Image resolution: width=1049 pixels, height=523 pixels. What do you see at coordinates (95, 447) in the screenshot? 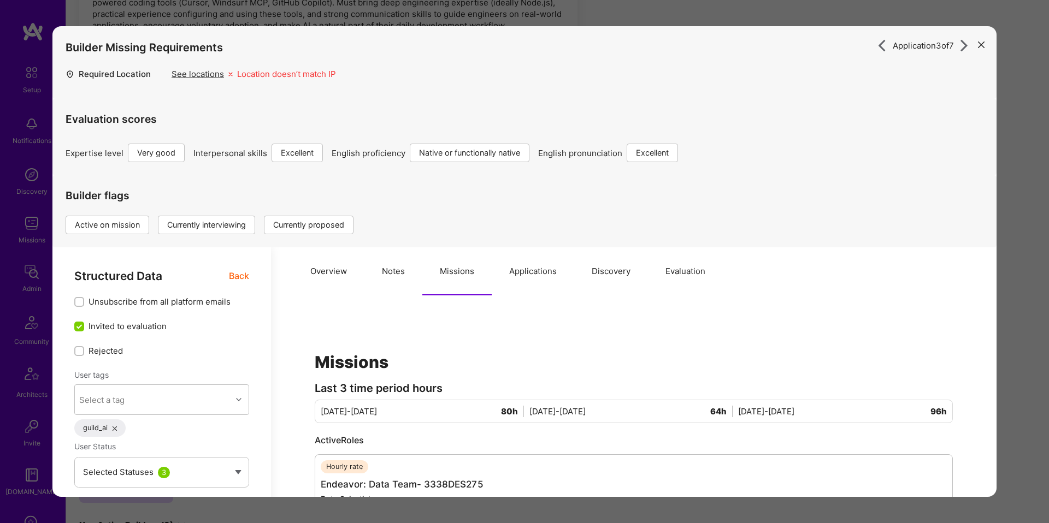
I see `span: User Status` at bounding box center [95, 447].